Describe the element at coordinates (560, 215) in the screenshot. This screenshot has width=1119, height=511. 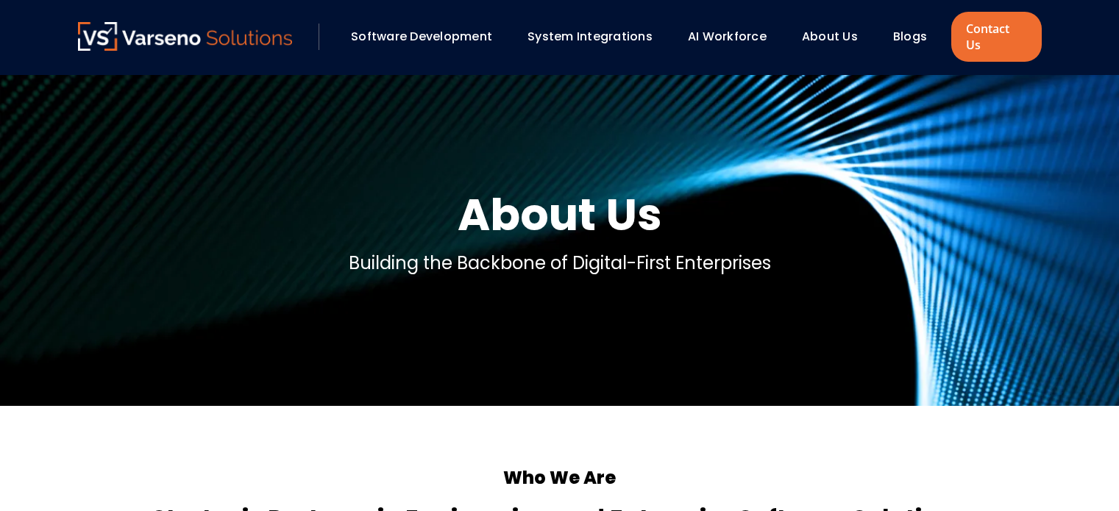
I see `h1: About Us` at that location.